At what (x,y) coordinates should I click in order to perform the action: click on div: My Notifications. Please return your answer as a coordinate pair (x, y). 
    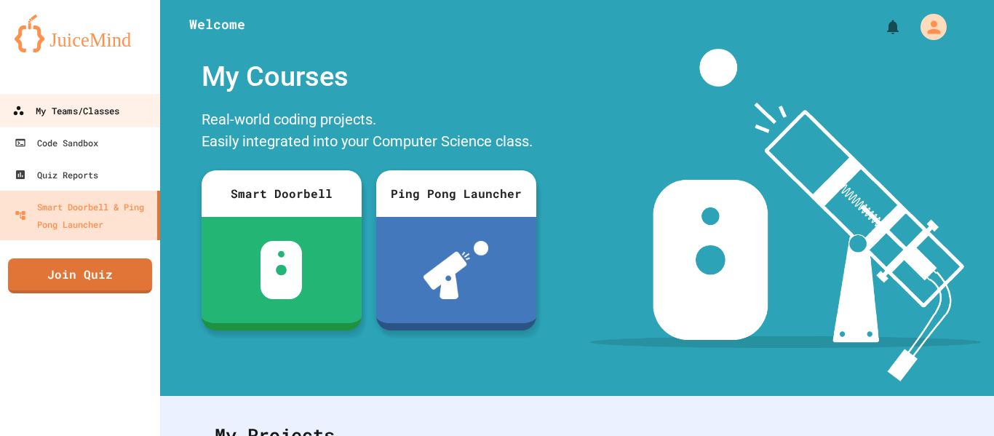
    Looking at the image, I should click on (881, 27).